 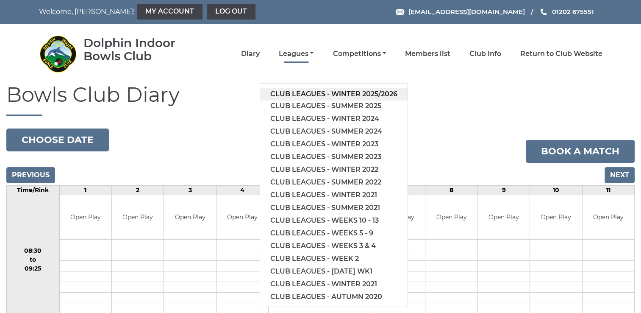 What do you see at coordinates (572, 11) in the screenshot?
I see `span: 01202 675551` at bounding box center [572, 11].